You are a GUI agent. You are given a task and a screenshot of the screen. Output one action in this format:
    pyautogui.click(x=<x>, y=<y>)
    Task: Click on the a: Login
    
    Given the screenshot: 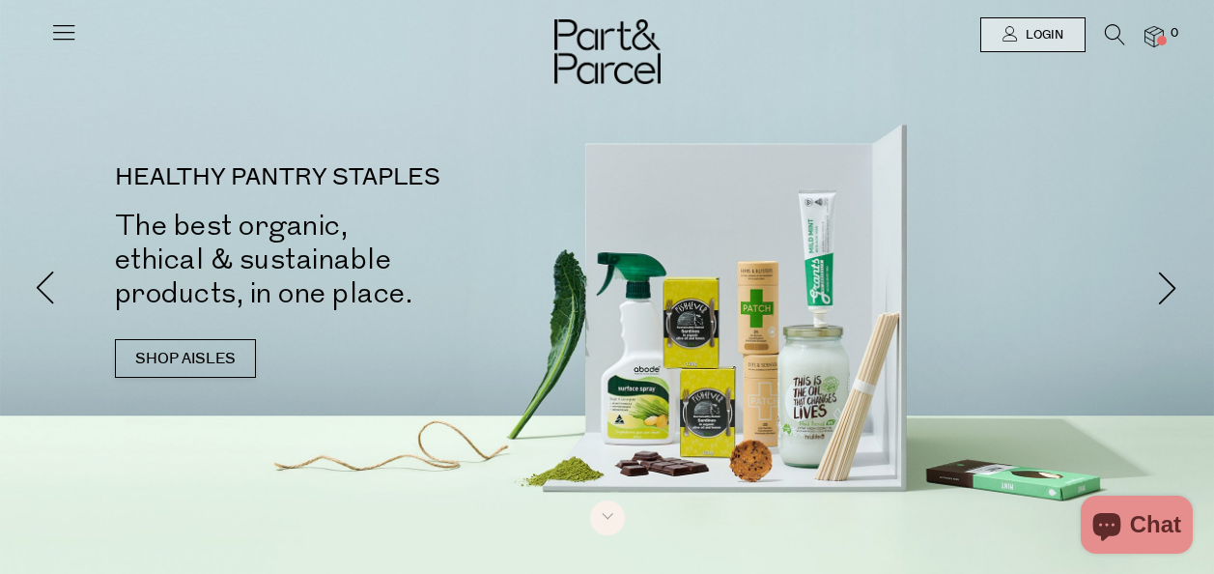 What is the action you would take?
    pyautogui.click(x=1032, y=35)
    